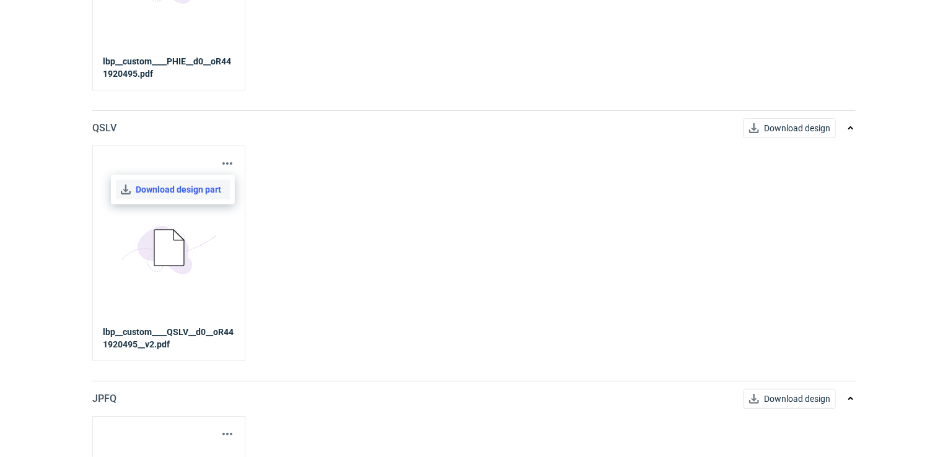 The width and height of the screenshot is (948, 457). Describe the element at coordinates (104, 399) in the screenshot. I see `p: JPFQ` at that location.